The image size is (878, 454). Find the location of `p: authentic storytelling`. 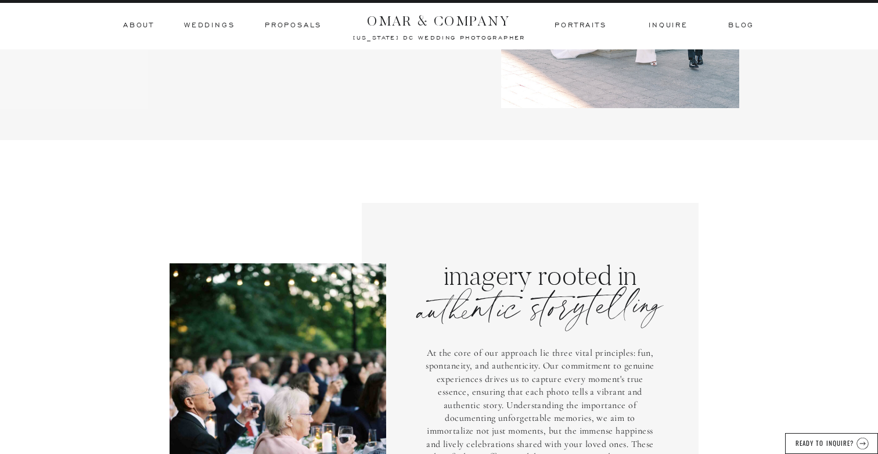

p: authentic storytelling is located at coordinates (540, 300).